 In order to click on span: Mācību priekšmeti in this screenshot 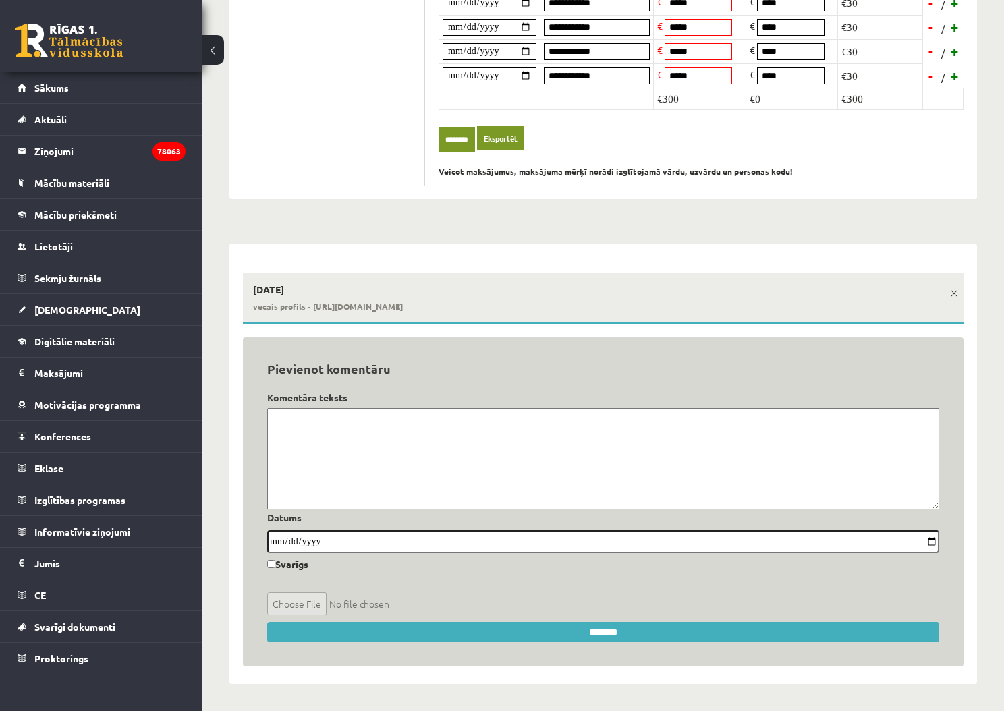, I will do `click(76, 214)`.